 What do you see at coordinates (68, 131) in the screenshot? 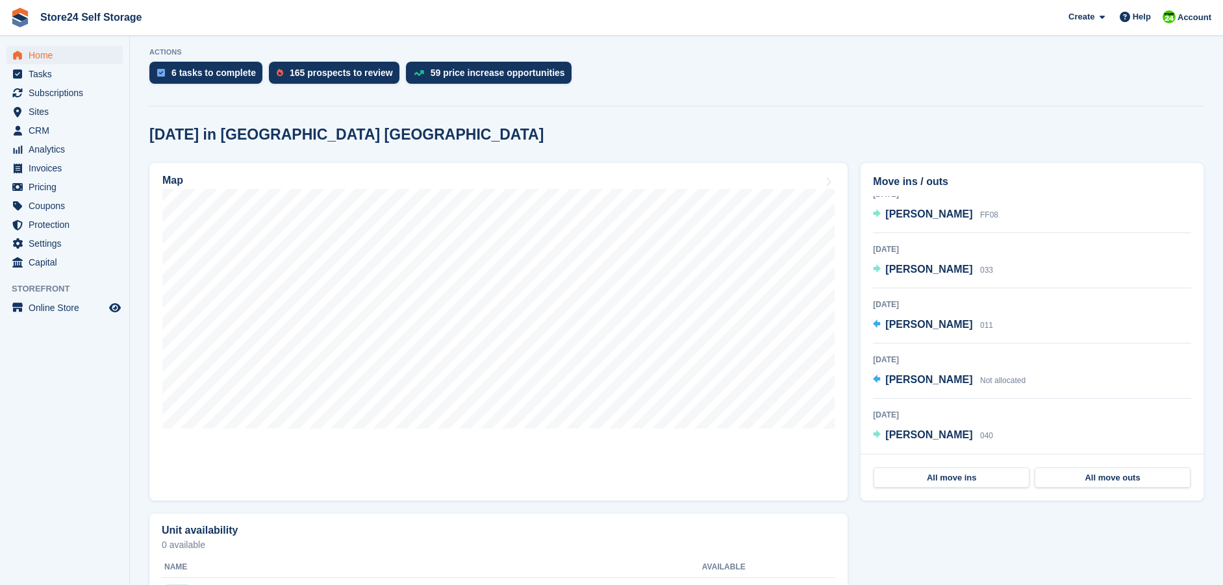
I see `span: CRM` at bounding box center [68, 131].